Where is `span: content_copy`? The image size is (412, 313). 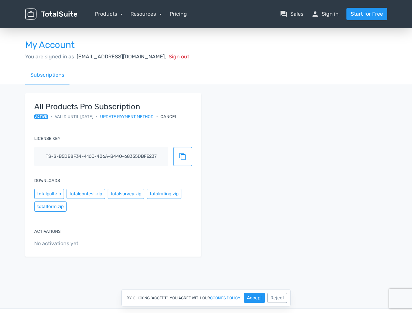
span: content_copy is located at coordinates (183, 157).